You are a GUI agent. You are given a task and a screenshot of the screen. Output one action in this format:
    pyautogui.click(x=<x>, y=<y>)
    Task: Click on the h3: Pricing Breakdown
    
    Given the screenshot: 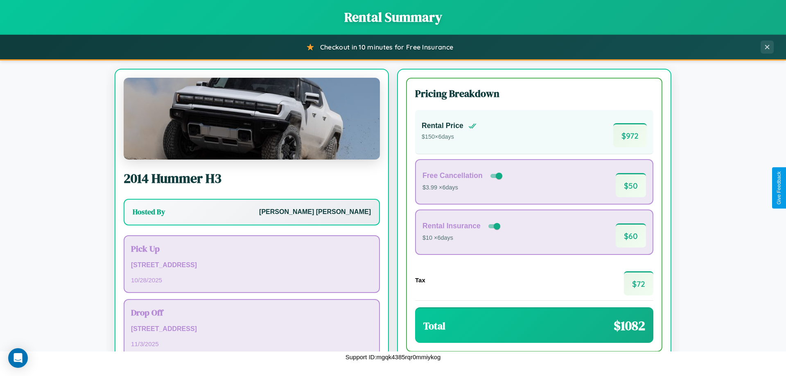 What is the action you would take?
    pyautogui.click(x=535, y=93)
    